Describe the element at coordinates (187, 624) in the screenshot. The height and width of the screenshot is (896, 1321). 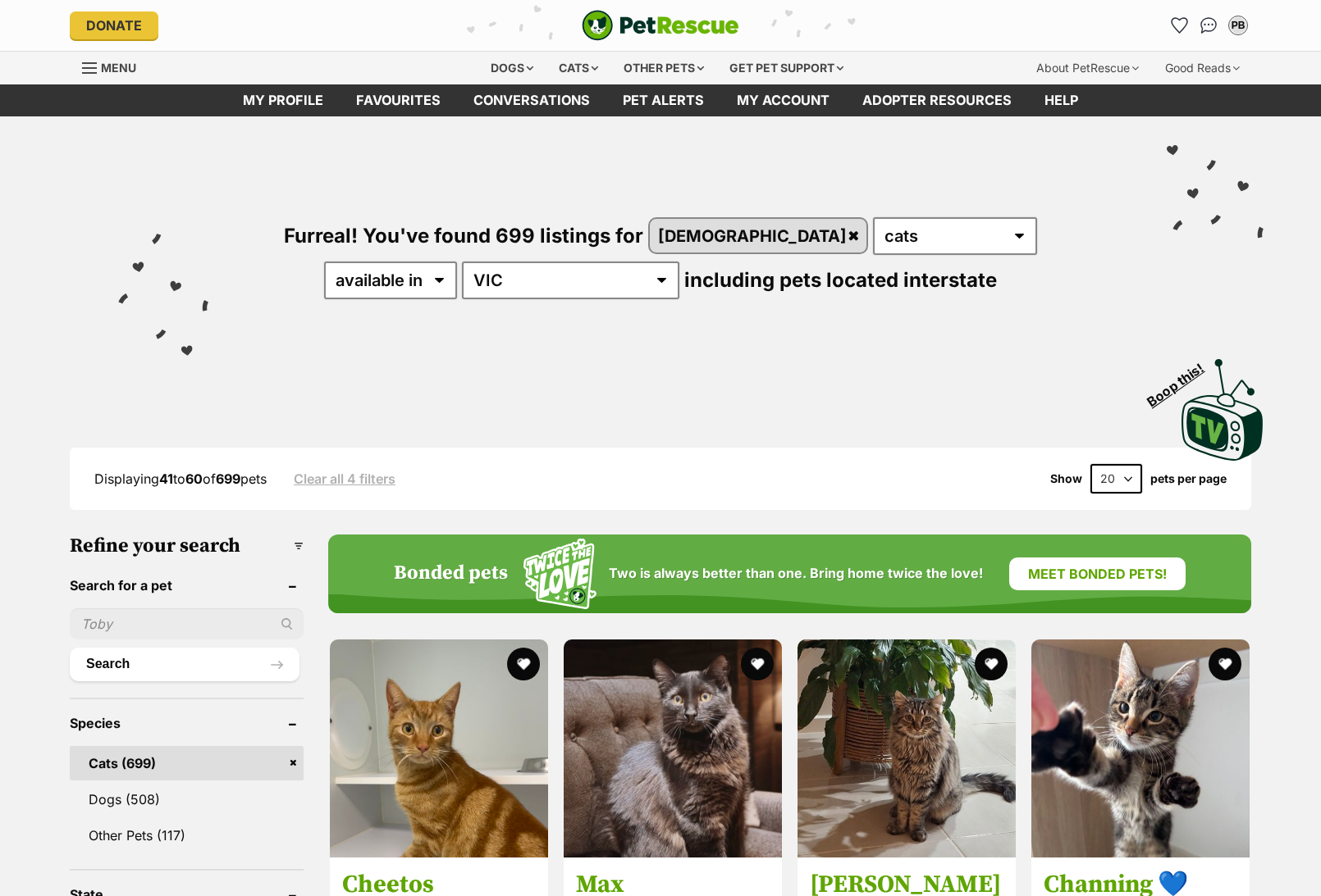
I see `input: Toby` at that location.